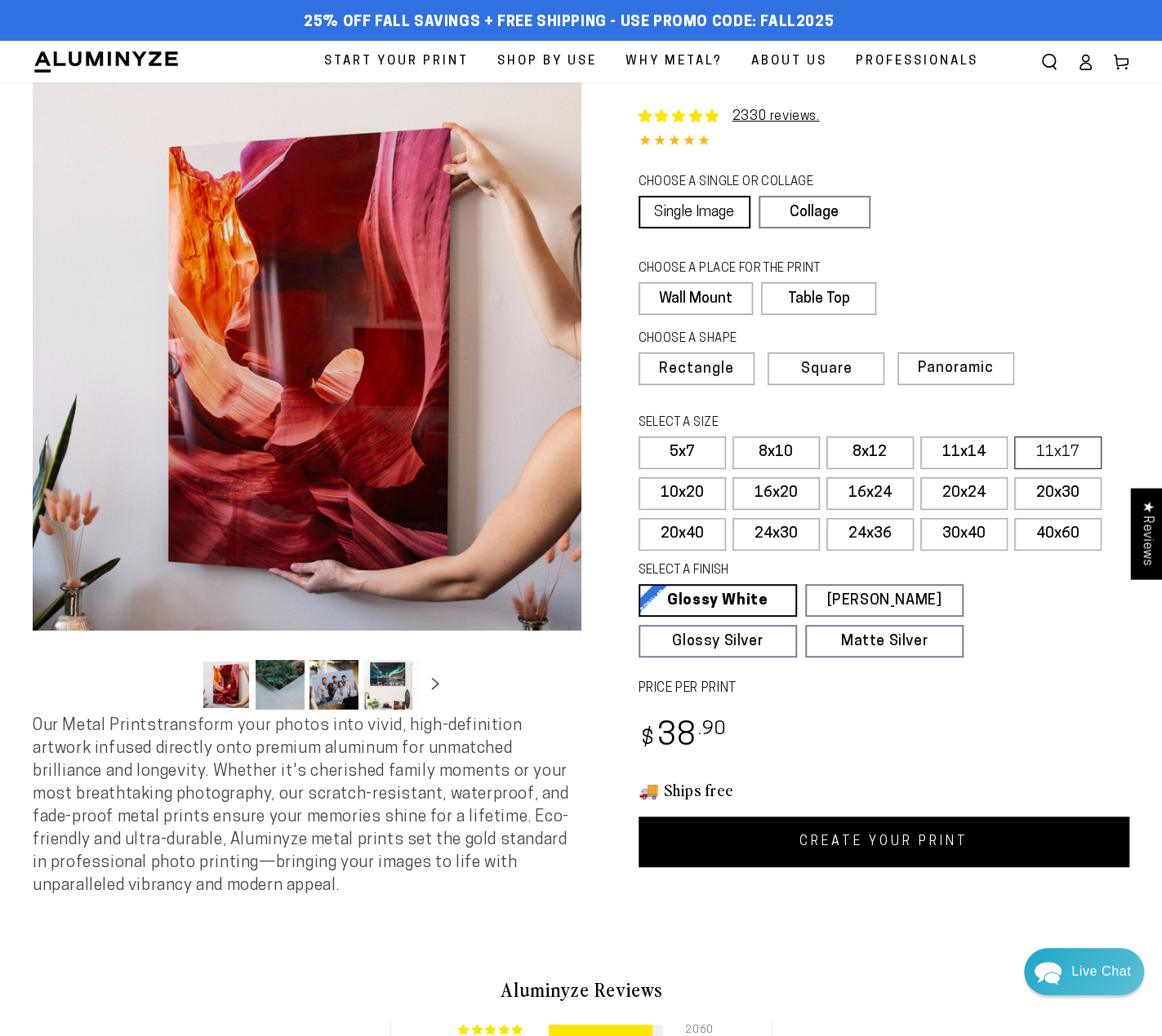 The height and width of the screenshot is (1036, 1162). What do you see at coordinates (334, 685) in the screenshot?
I see `button: Load image 3 in gallery view` at bounding box center [334, 685].